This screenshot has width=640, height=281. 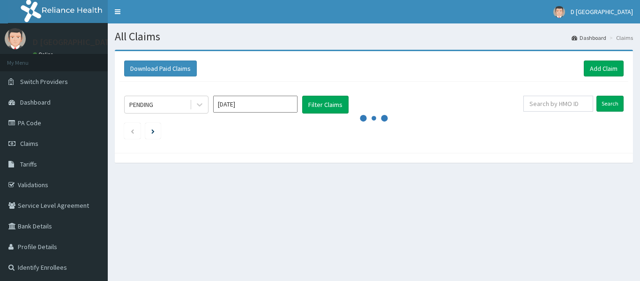 What do you see at coordinates (44, 54) in the screenshot?
I see `a: Online` at bounding box center [44, 54].